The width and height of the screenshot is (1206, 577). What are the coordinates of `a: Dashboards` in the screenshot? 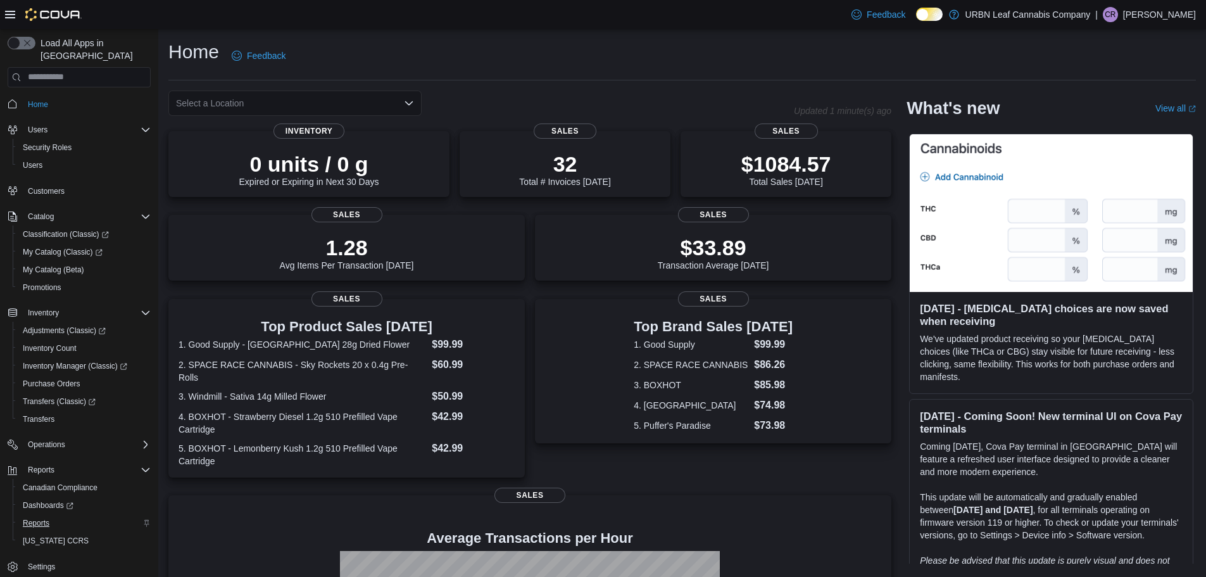 It's located at (48, 505).